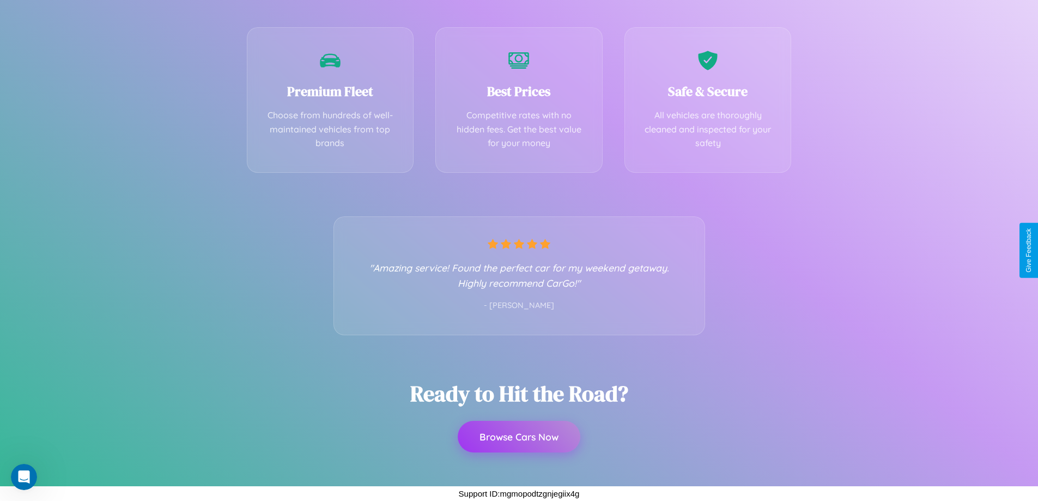 This screenshot has width=1038, height=501. I want to click on button: Browse Cars Now, so click(519, 436).